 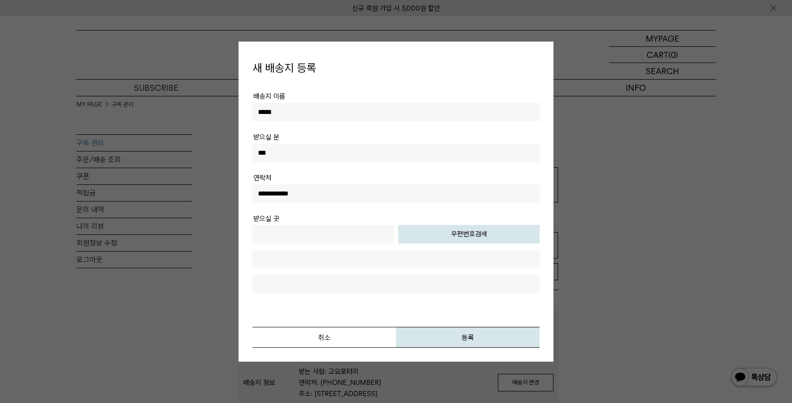 I want to click on button: 우편번호검색, so click(x=469, y=234).